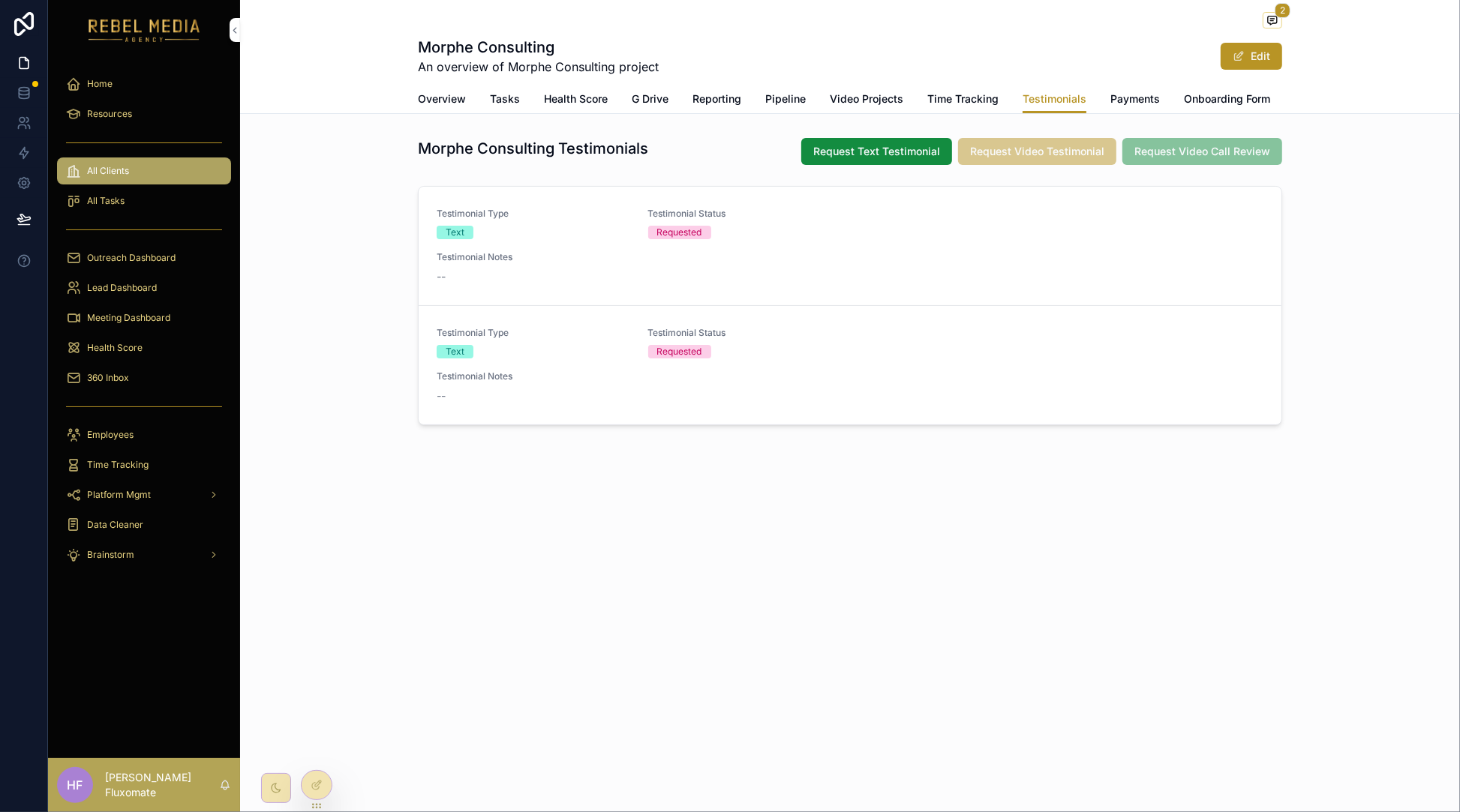 This screenshot has height=812, width=1460. What do you see at coordinates (144, 30) in the screenshot?
I see `img: App logo` at bounding box center [144, 30].